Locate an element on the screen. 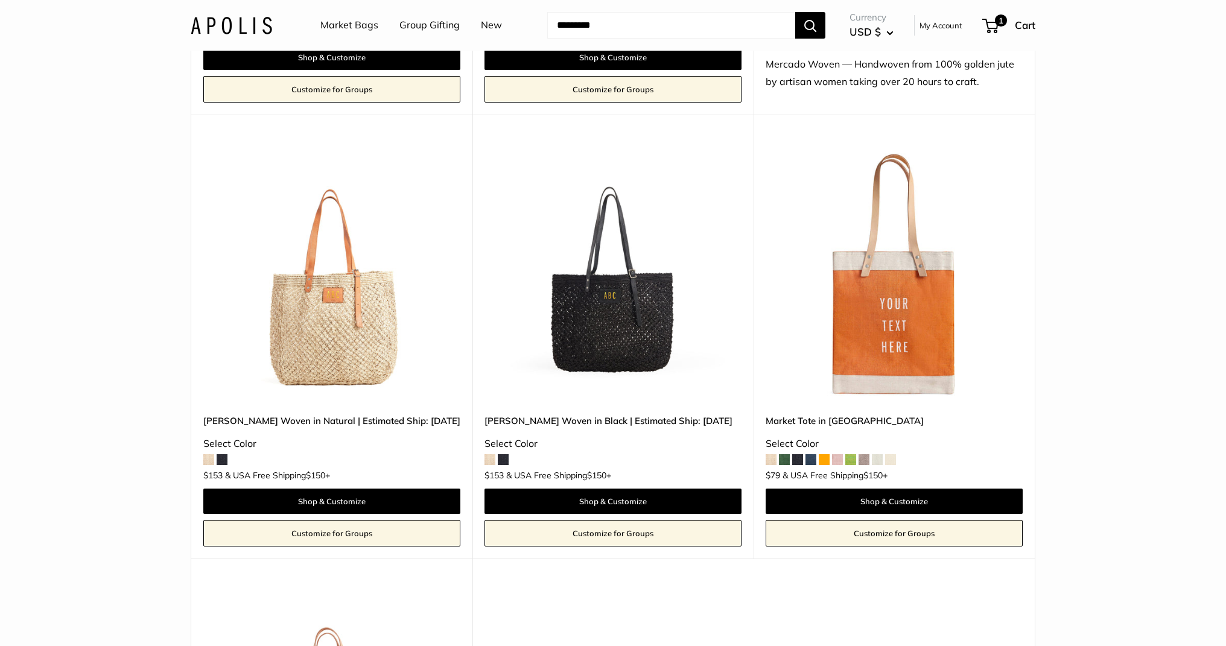 Image resolution: width=1226 pixels, height=646 pixels. a: description_Make it yours with custom, printed text.Market Tote in Citrus is located at coordinates (894, 273).